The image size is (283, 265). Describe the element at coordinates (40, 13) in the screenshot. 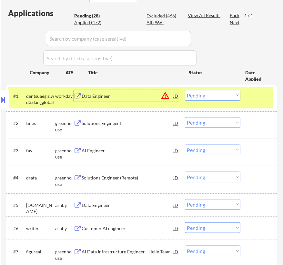

I see `div: Applications` at that location.